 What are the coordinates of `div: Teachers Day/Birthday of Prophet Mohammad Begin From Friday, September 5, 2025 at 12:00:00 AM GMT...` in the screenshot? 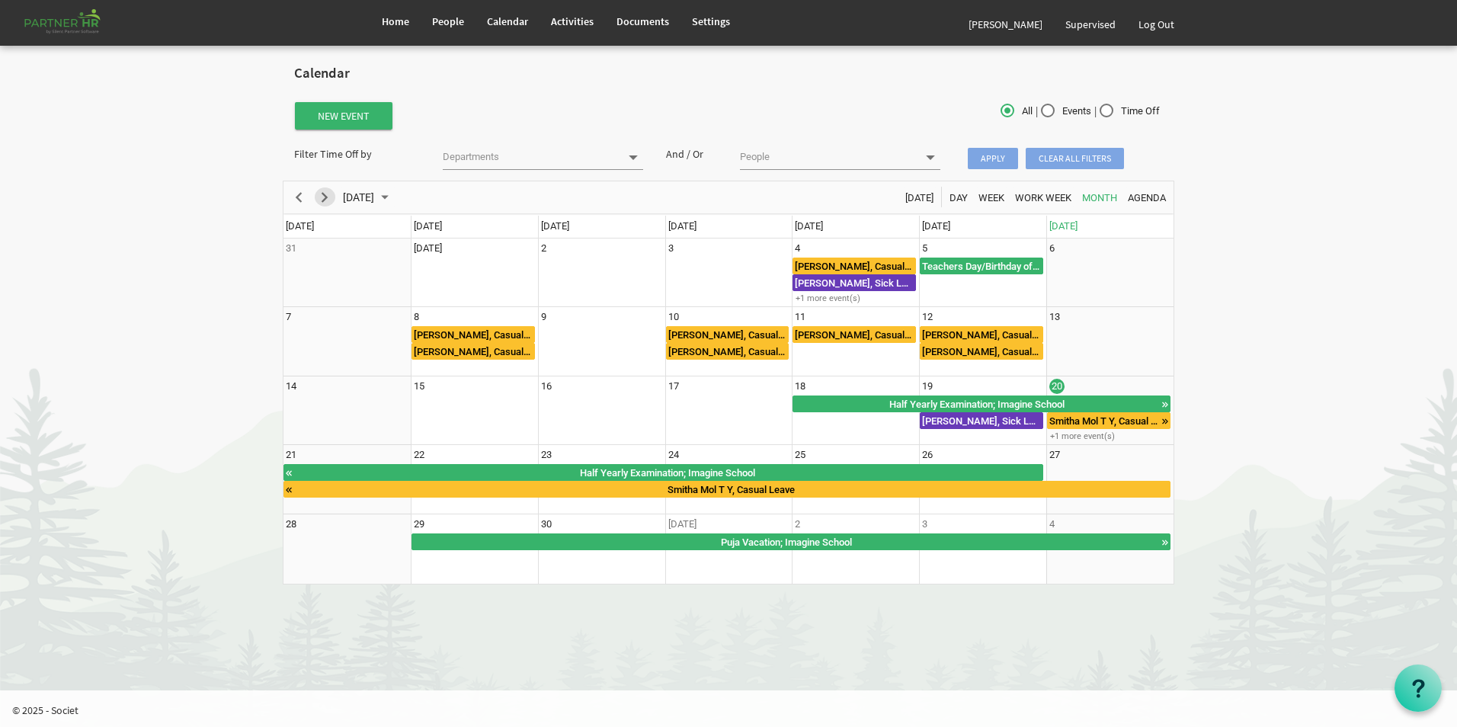 It's located at (982, 266).